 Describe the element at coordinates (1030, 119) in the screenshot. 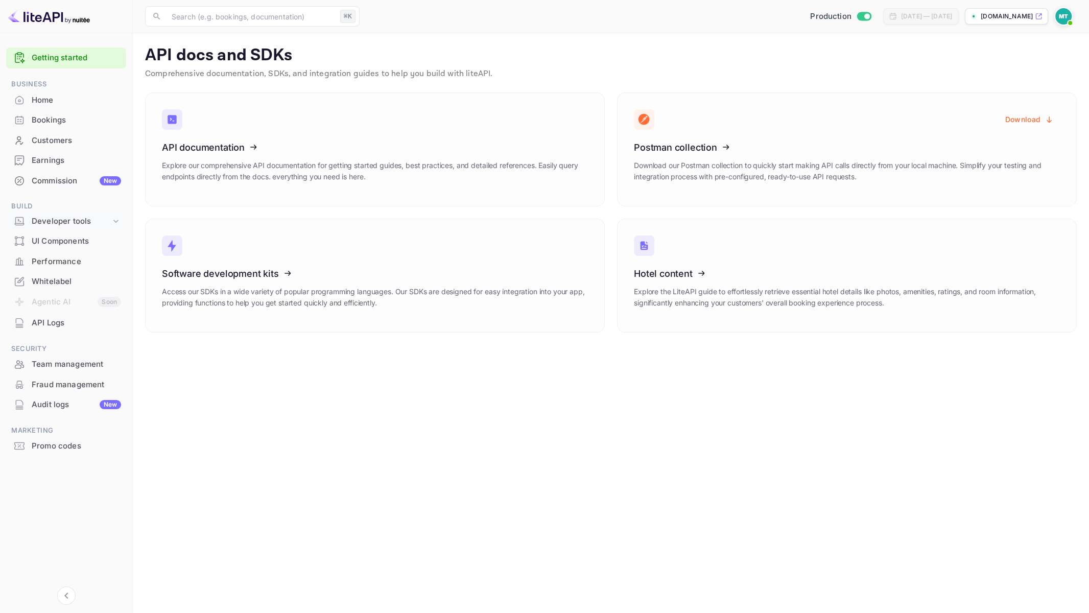

I see `button: Download` at that location.